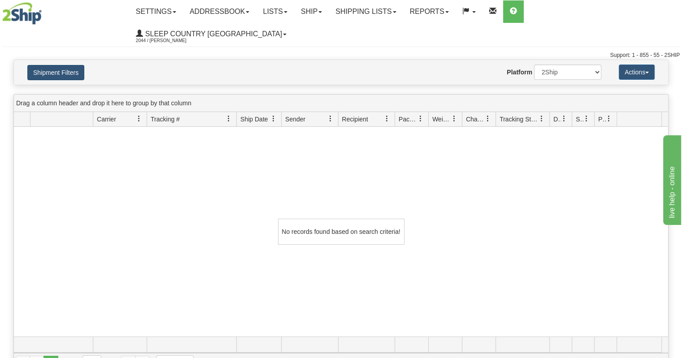  What do you see at coordinates (365, 12) in the screenshot?
I see `a: Shipping lists` at bounding box center [365, 12].